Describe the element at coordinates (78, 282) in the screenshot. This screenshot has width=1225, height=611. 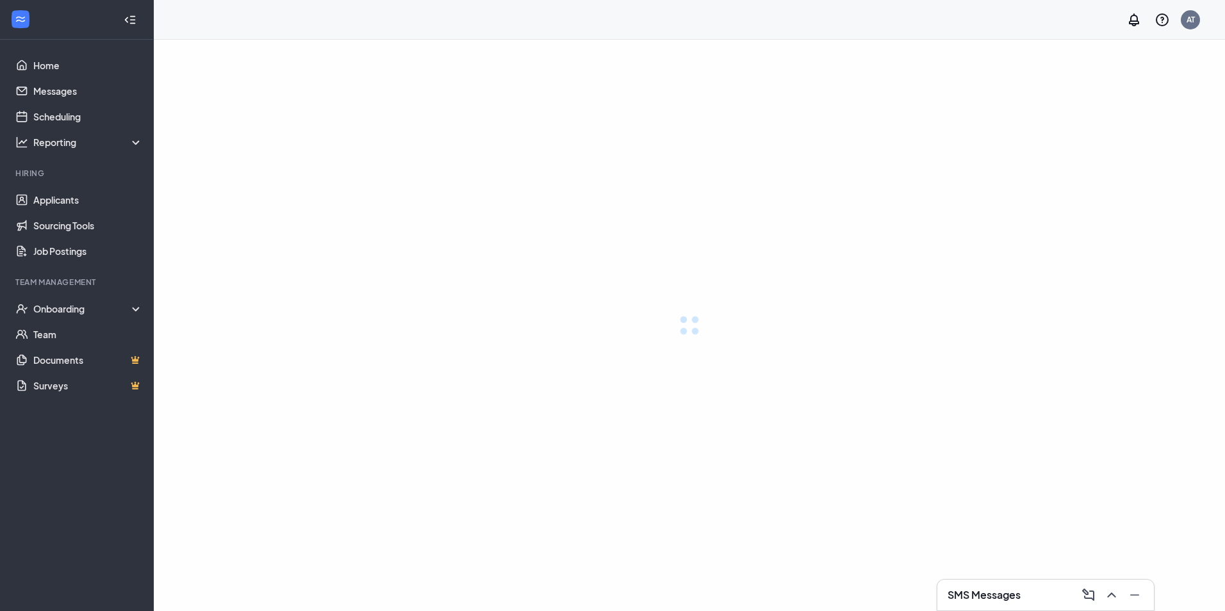
I see `div: Team Management` at that location.